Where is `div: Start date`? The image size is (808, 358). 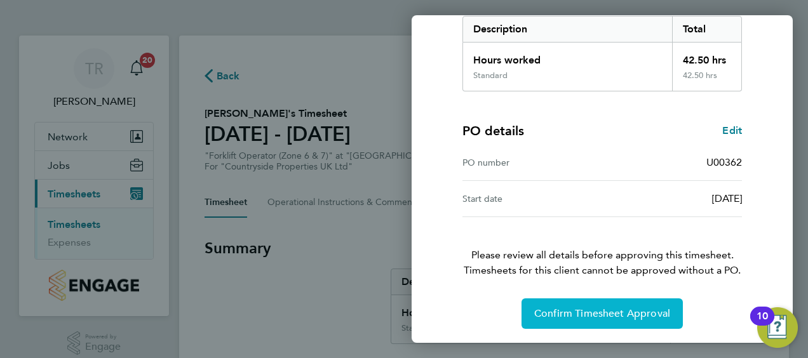 div: Start date is located at coordinates (532, 199).